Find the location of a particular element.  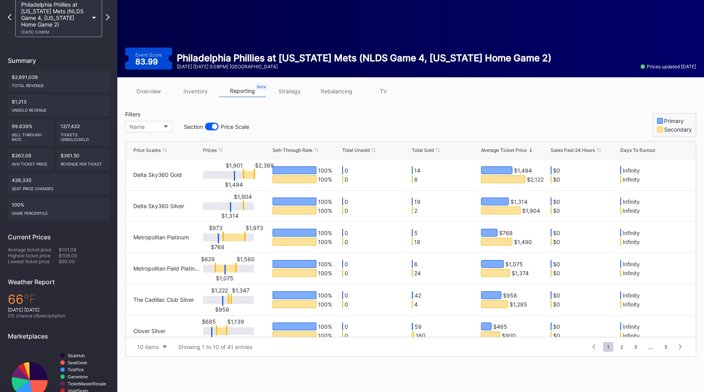

a: overview is located at coordinates (149, 91).